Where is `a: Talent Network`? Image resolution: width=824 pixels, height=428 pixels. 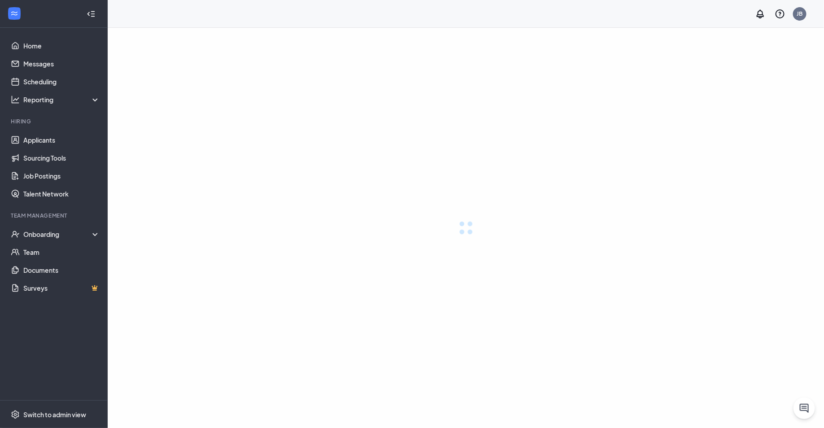
a: Talent Network is located at coordinates (61, 194).